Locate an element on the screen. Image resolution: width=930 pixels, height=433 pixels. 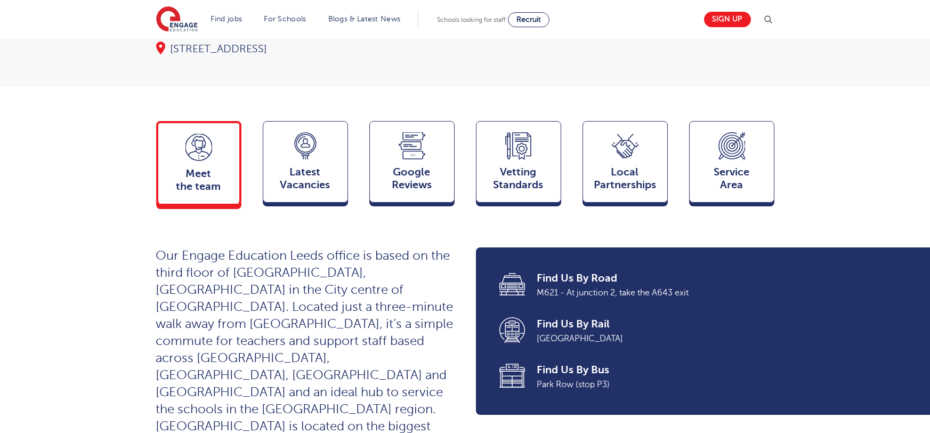
span: Find Us By Rail is located at coordinates (648, 324).